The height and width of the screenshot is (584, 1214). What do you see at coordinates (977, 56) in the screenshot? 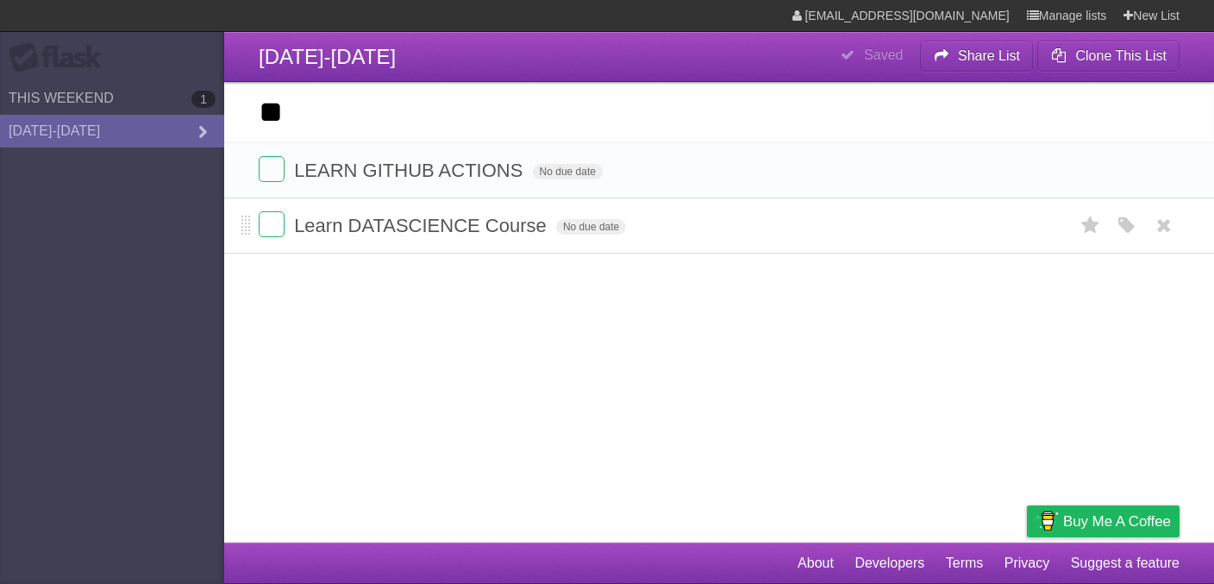
I see `button: Share List` at bounding box center [977, 56].